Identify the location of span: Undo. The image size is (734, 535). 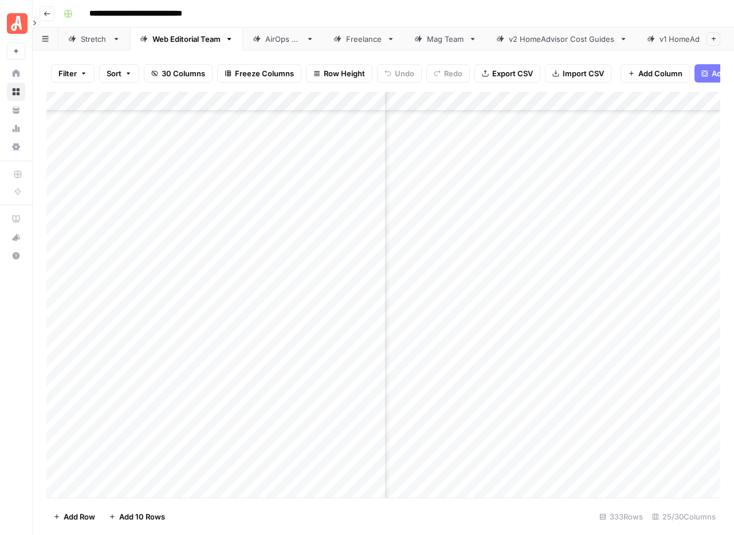
(405, 73).